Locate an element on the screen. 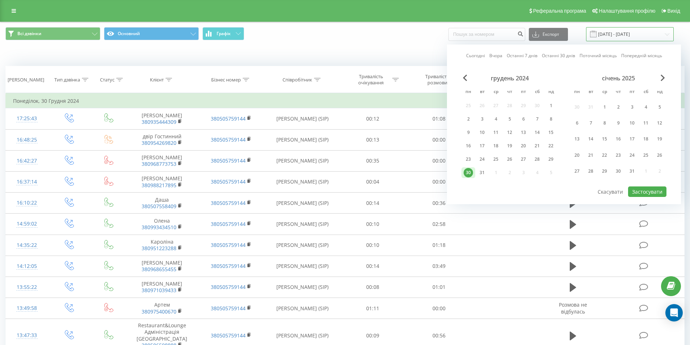  div: 16 is located at coordinates (468, 146).